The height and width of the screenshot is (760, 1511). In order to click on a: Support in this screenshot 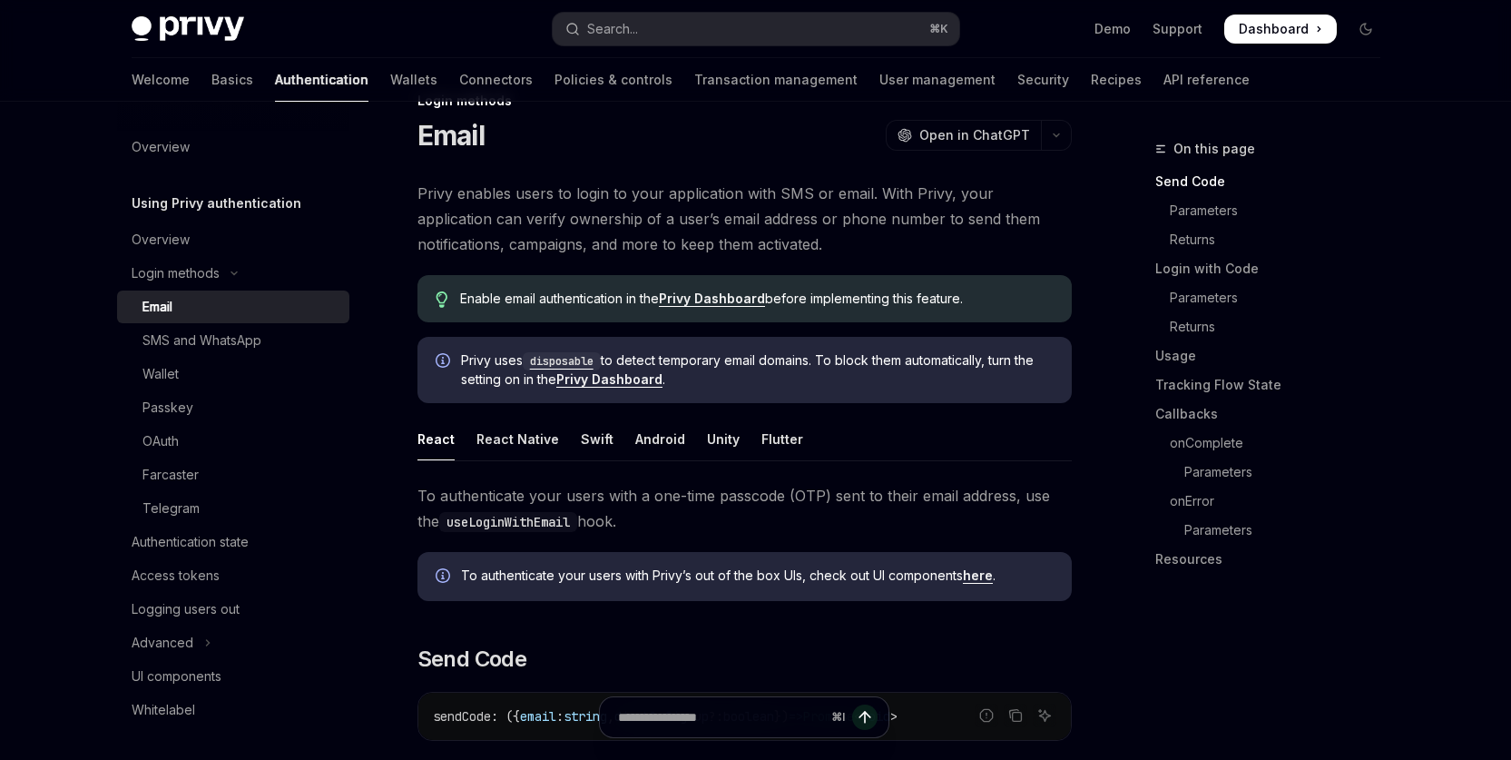, I will do `click(1177, 29)`.